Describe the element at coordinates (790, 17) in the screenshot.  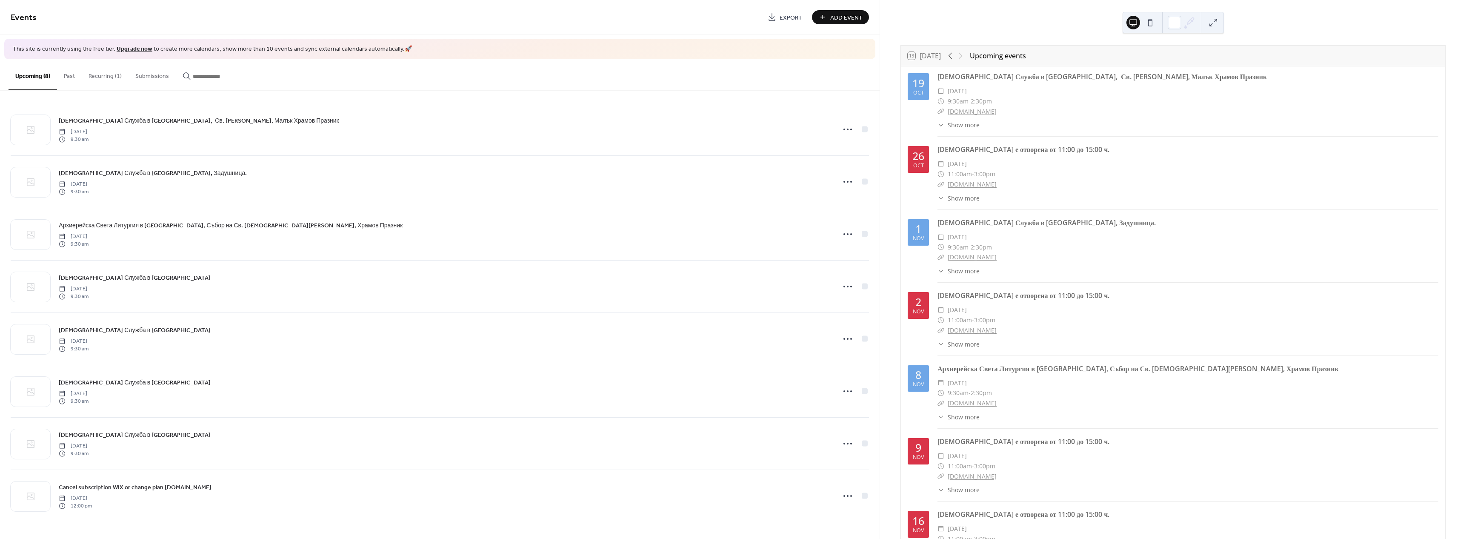
I see `span: Export` at that location.